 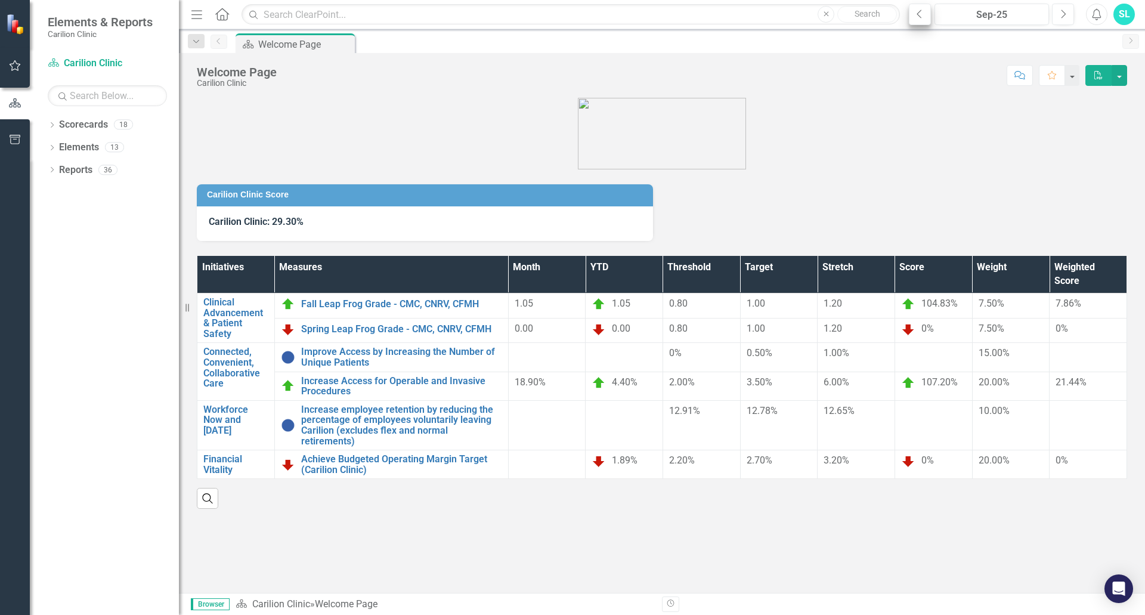 What do you see at coordinates (1119, 589) in the screenshot?
I see `div: Open Intercom Messenger` at bounding box center [1119, 589].